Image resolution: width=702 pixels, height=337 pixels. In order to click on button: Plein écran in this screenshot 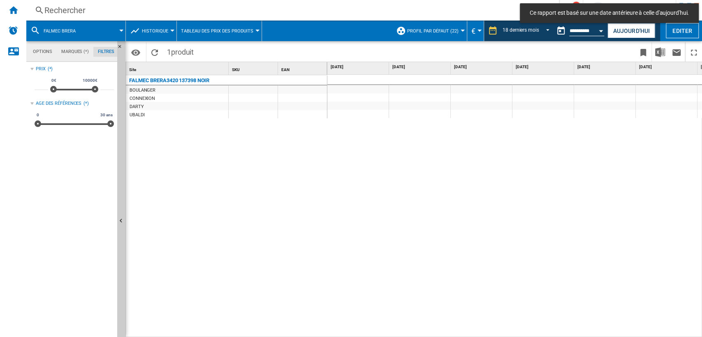, I will do `click(694, 52)`.